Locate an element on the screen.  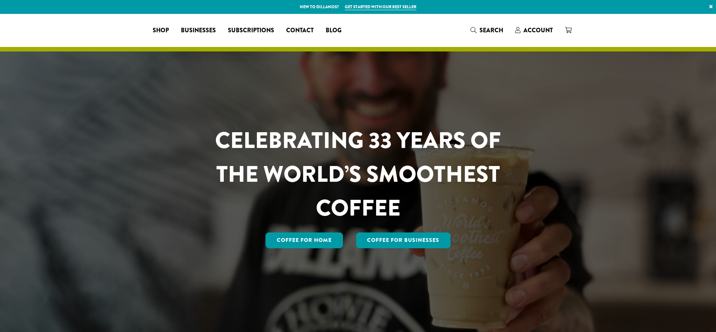
a: Search is located at coordinates (486, 30).